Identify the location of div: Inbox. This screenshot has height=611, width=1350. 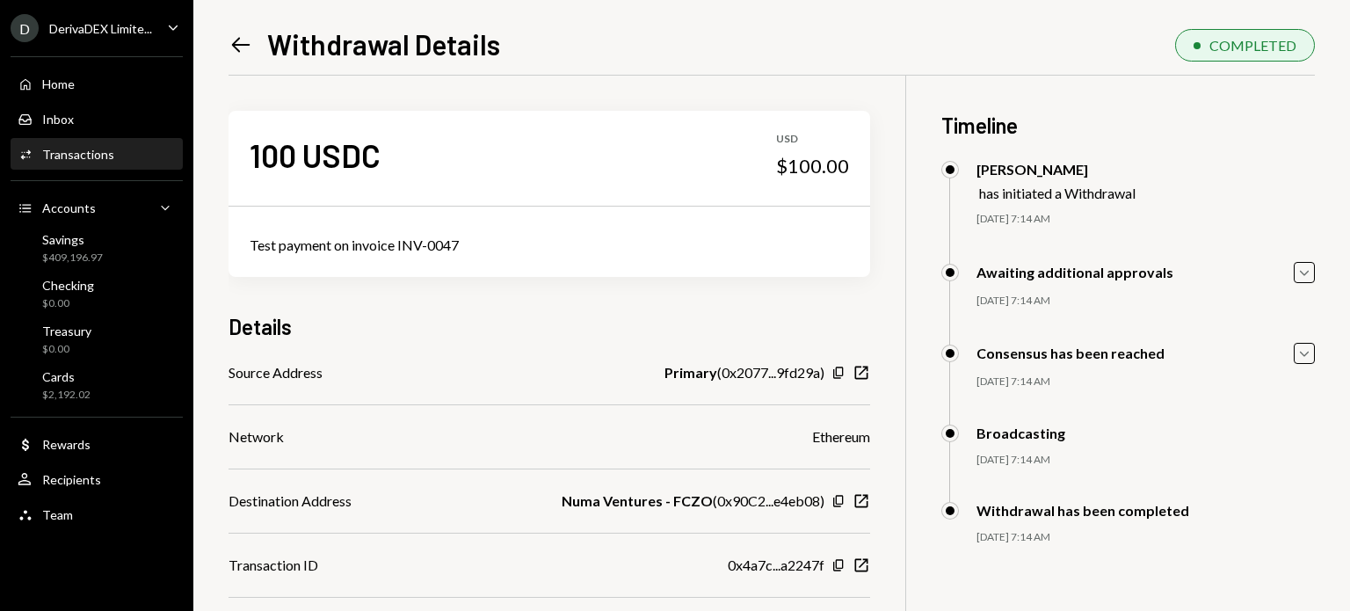
(58, 119).